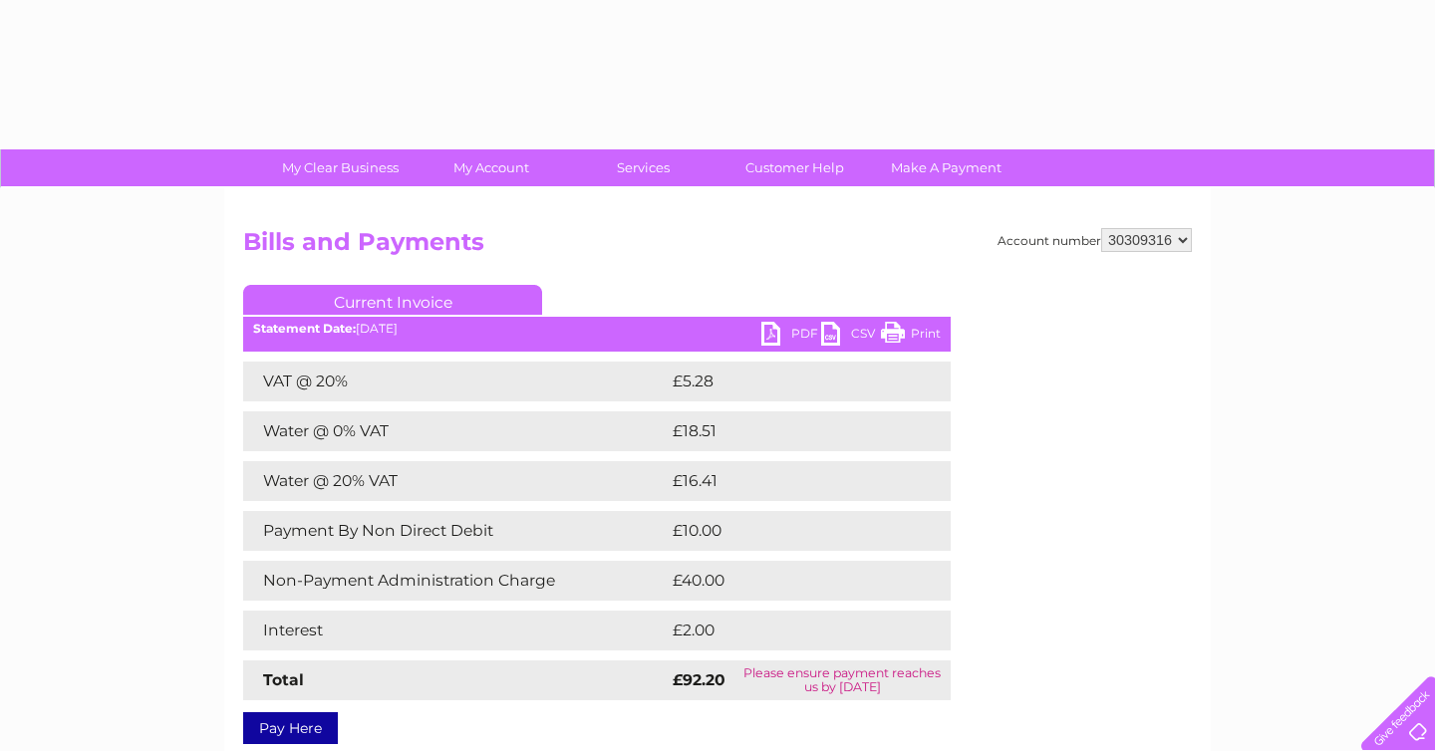 The height and width of the screenshot is (751, 1435). What do you see at coordinates (455, 431) in the screenshot?
I see `td: Water @ 0% VAT` at bounding box center [455, 431].